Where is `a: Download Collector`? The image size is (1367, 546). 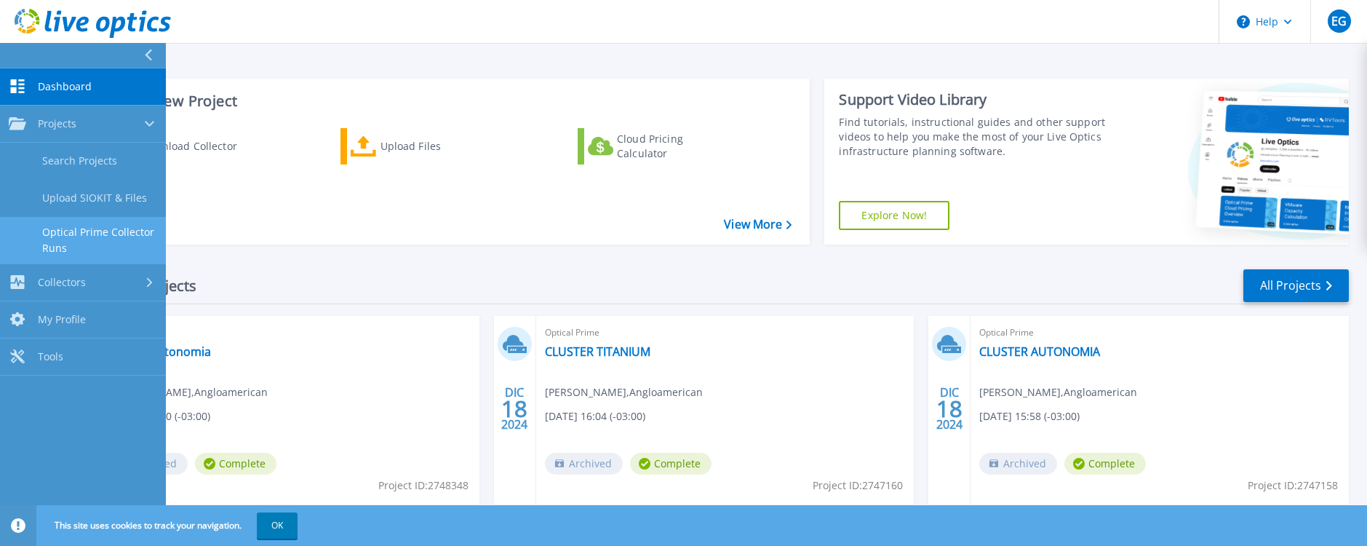
a: Download Collector is located at coordinates (184, 146).